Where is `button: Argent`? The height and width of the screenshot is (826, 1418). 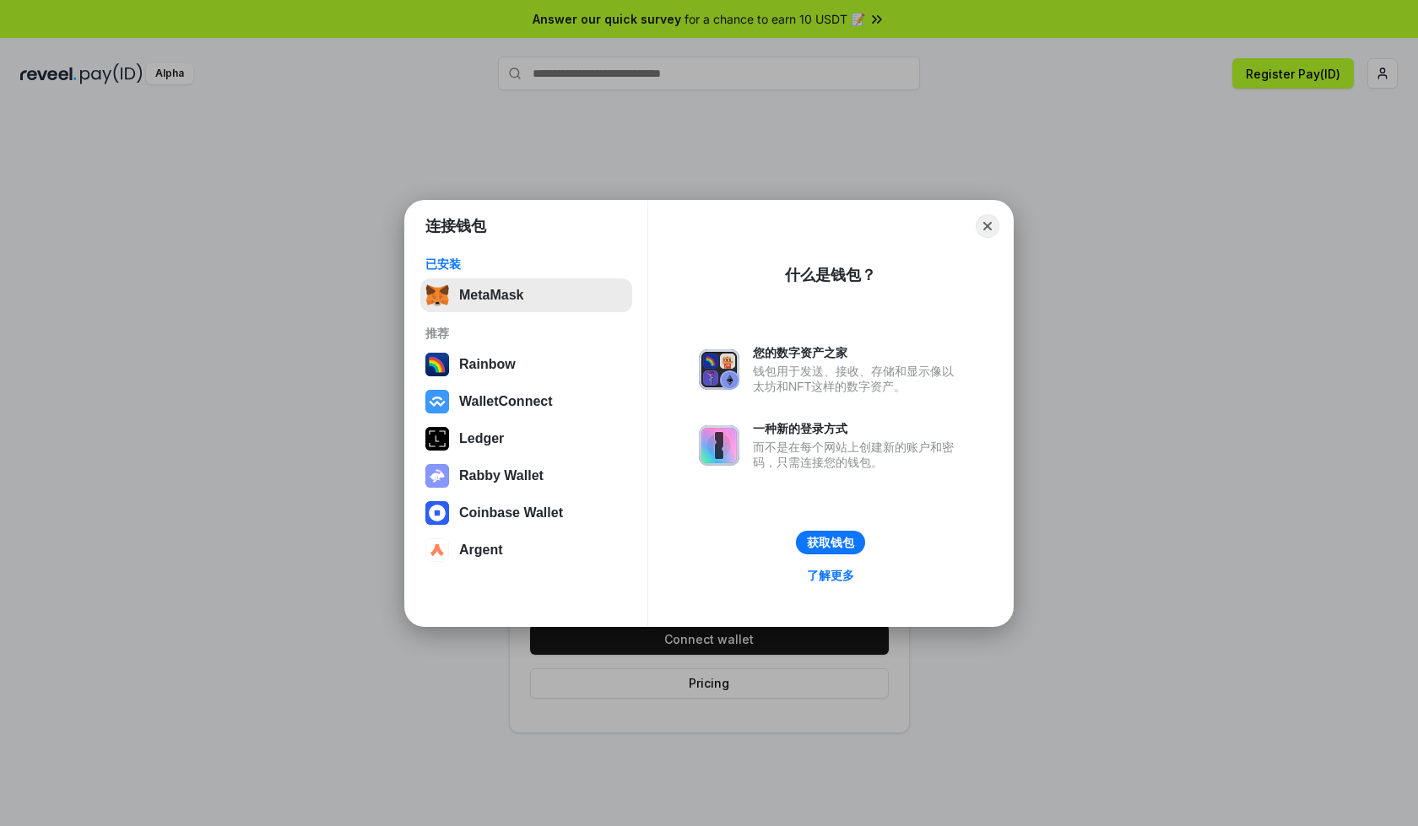
button: Argent is located at coordinates (526, 550).